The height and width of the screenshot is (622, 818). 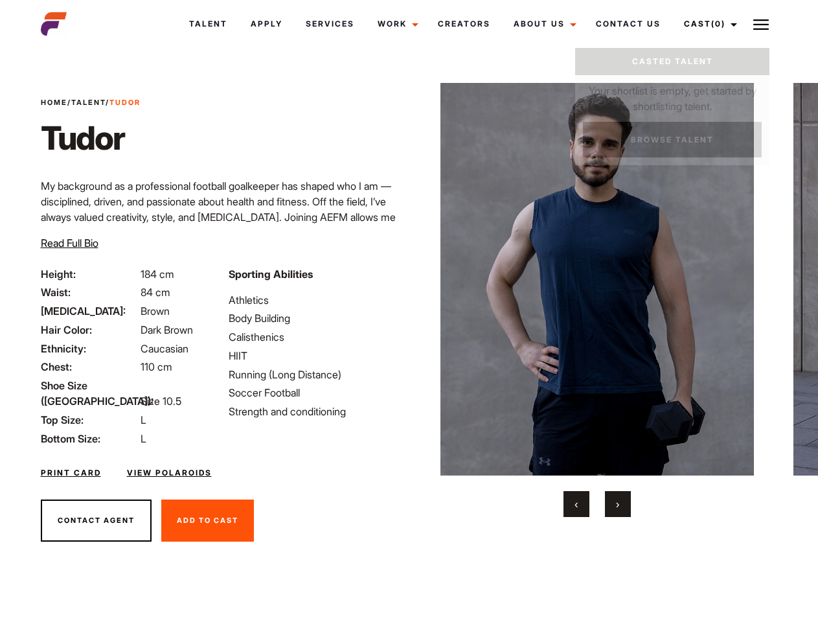 What do you see at coordinates (89, 366) in the screenshot?
I see `span: Chest:` at bounding box center [89, 366].